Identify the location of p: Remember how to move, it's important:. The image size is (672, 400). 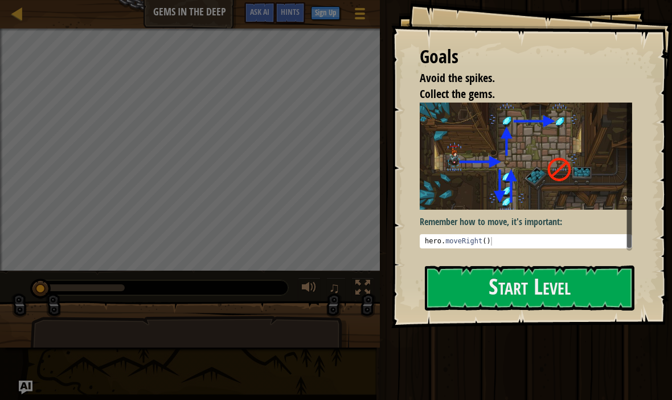
(525, 221).